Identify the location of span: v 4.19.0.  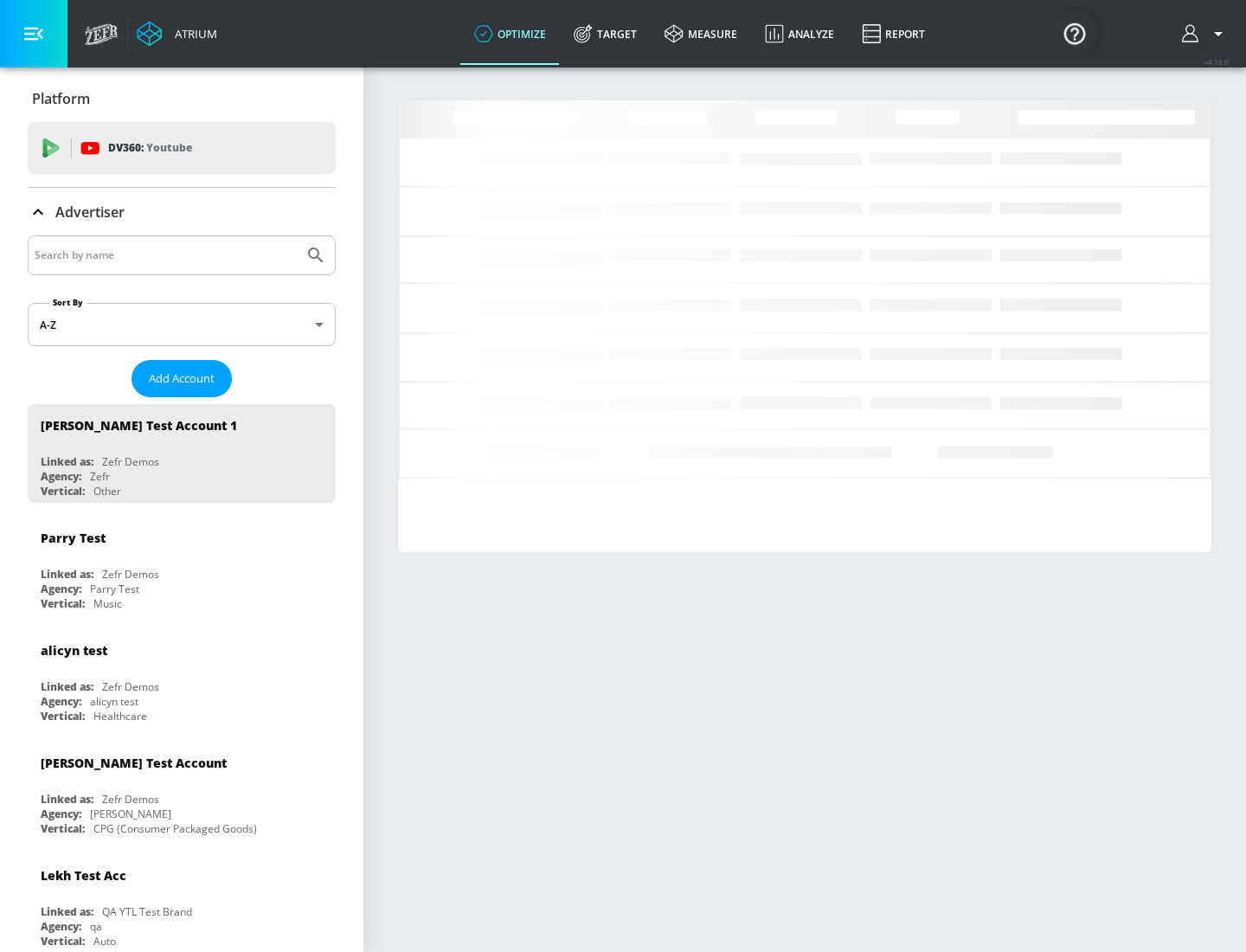
(1217, 61).